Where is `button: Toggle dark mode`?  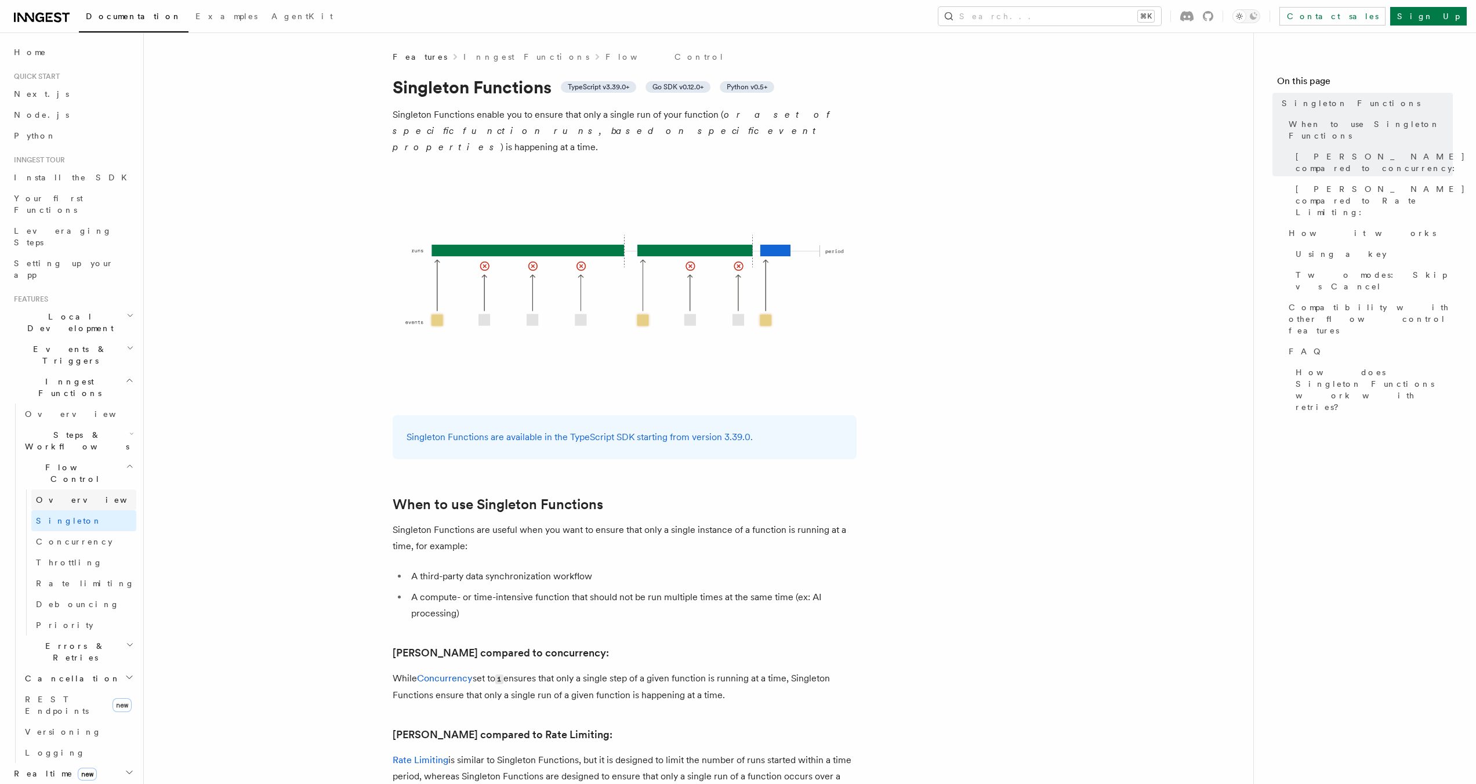 button: Toggle dark mode is located at coordinates (1246, 16).